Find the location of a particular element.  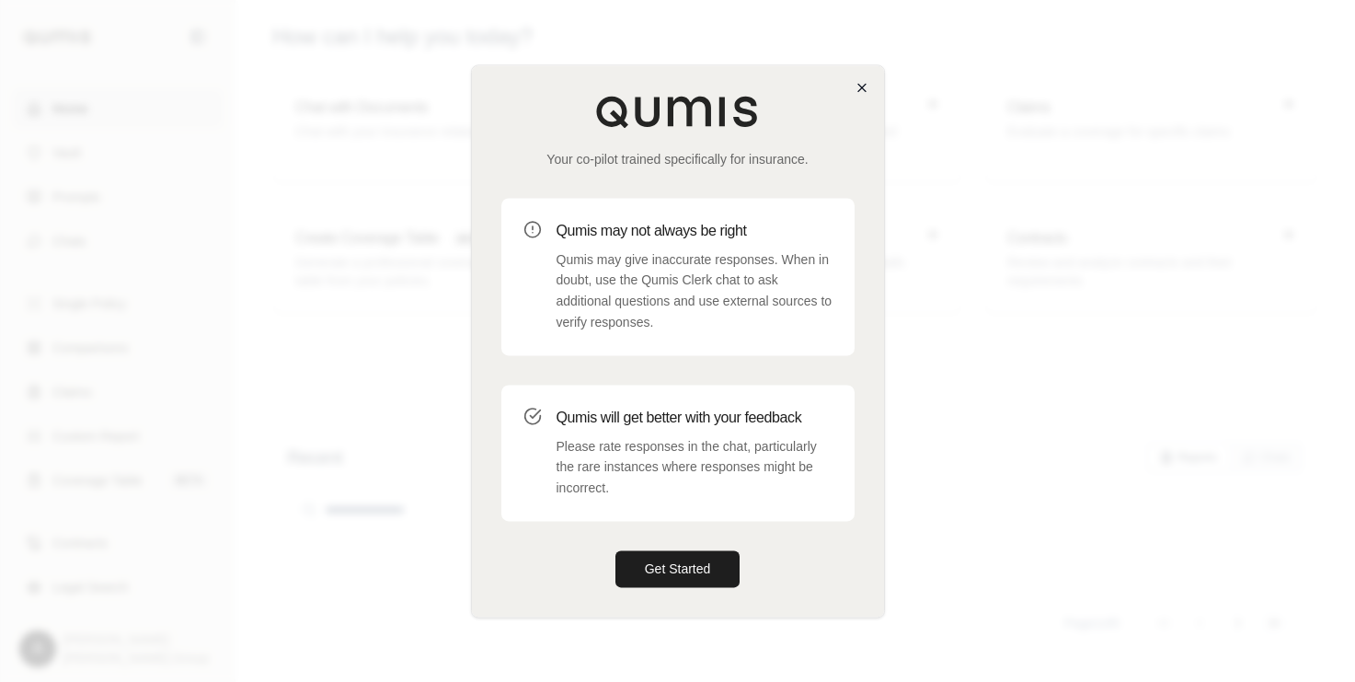

img: Qumis Logo is located at coordinates (678, 111).